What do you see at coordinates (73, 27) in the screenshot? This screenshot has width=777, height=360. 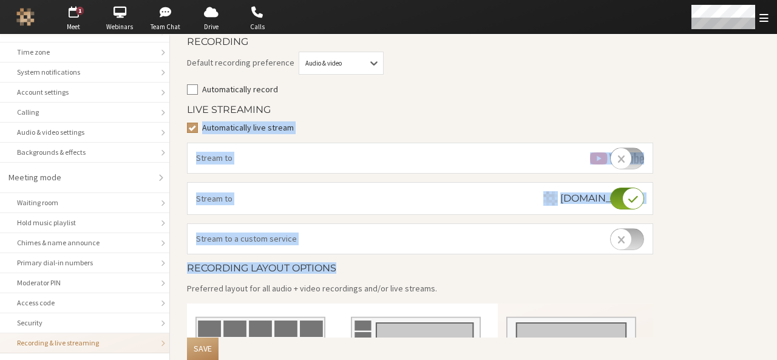 I see `span: Meet` at bounding box center [73, 27].